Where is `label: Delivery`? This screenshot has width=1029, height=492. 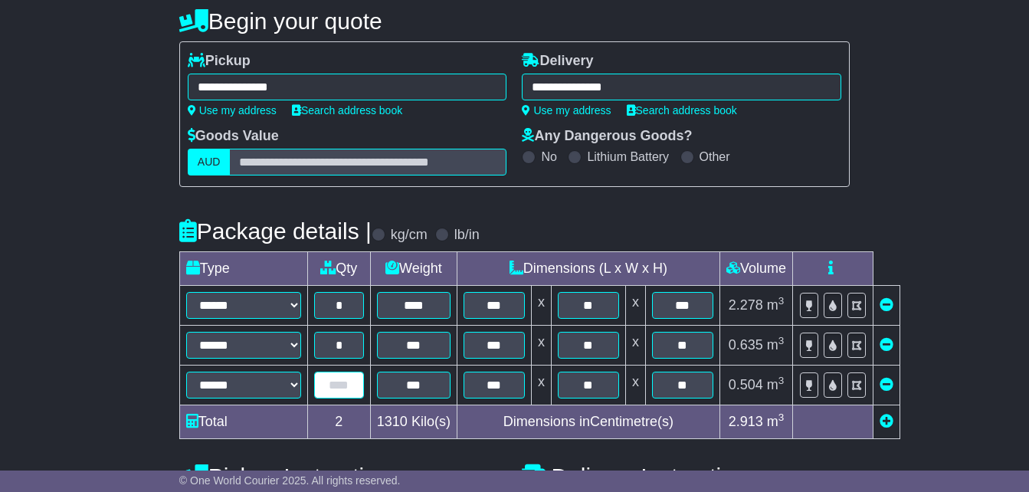
label: Delivery is located at coordinates (557, 61).